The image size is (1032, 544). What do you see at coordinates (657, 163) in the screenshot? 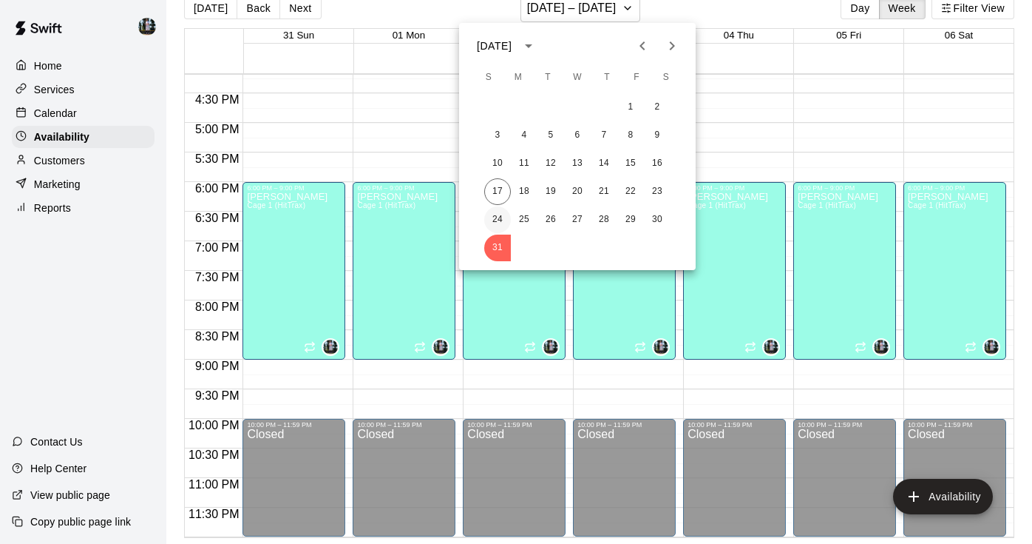
I see `button: 16` at bounding box center [657, 163].